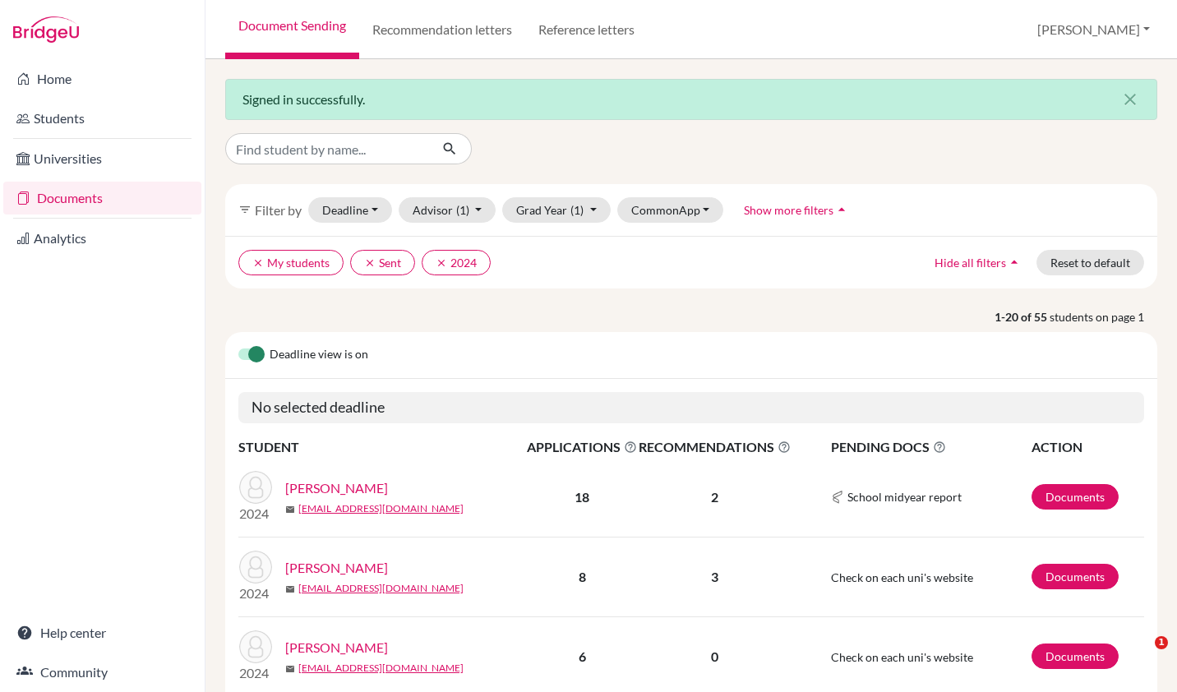 The image size is (1177, 692). I want to click on a: Analytics, so click(102, 238).